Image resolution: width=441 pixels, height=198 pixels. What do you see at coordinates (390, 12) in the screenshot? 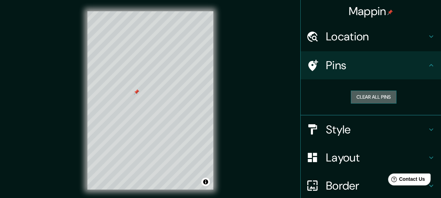
I see `img: pin-icon.png` at bounding box center [390, 12].